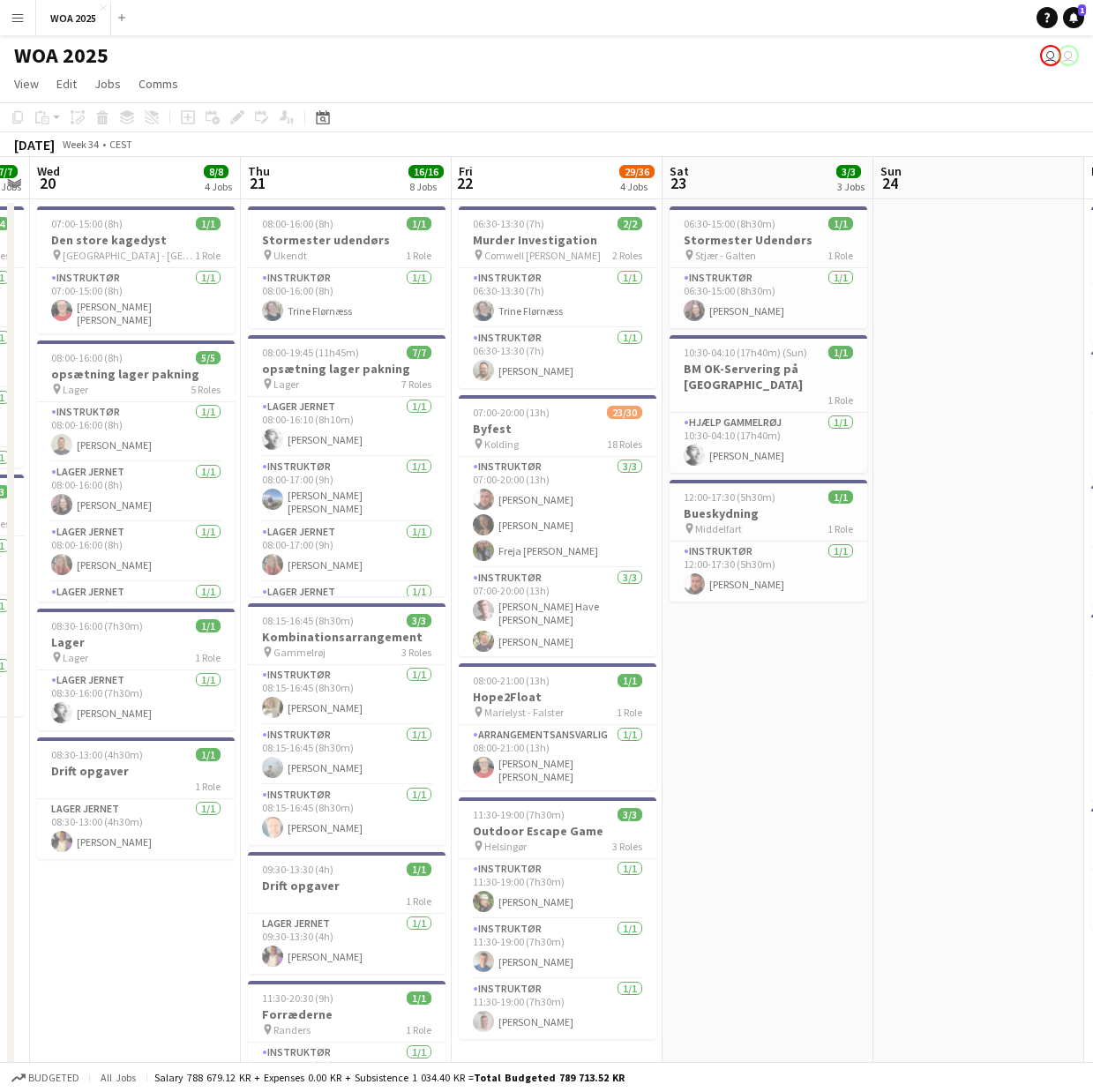 This screenshot has height=1092, width=1093. Describe the element at coordinates (26, 83) in the screenshot. I see `span: View` at that location.